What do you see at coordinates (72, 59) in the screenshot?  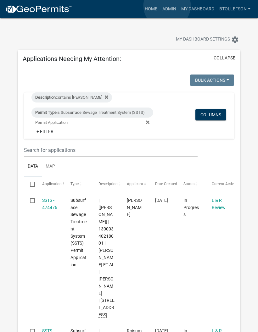 I see `h5: Applications Needing My Attention:` at bounding box center [72, 59].